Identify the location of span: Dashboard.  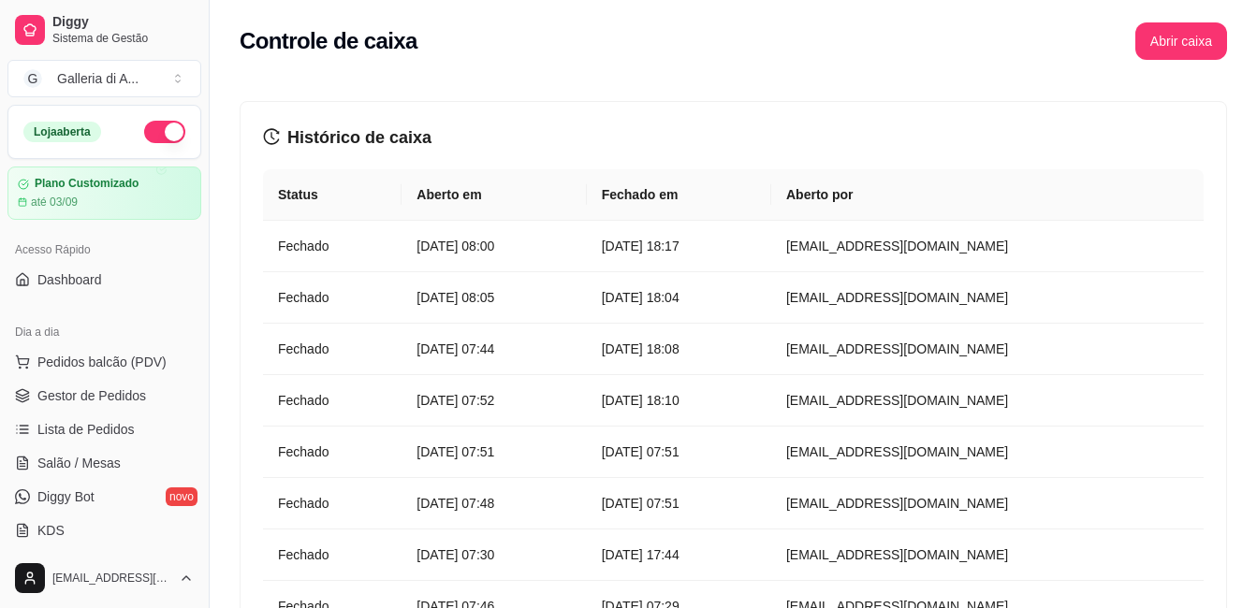
(69, 280).